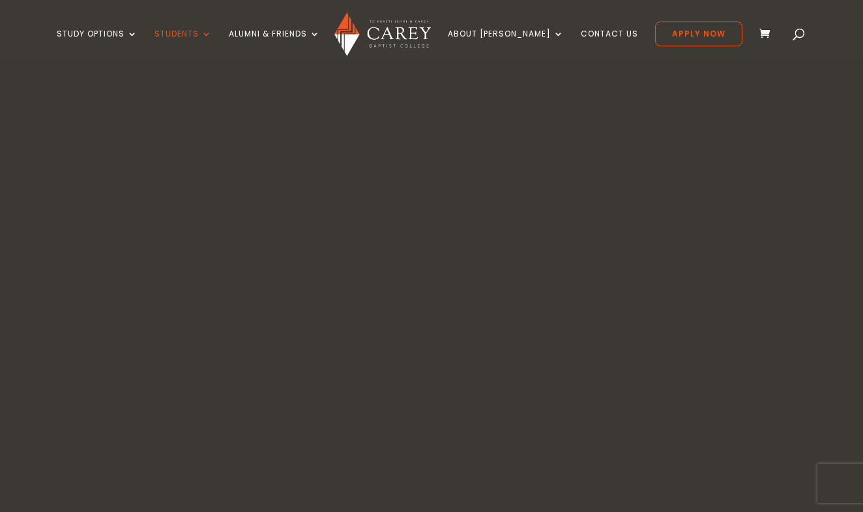  Describe the element at coordinates (183, 44) in the screenshot. I see `a: Students` at that location.